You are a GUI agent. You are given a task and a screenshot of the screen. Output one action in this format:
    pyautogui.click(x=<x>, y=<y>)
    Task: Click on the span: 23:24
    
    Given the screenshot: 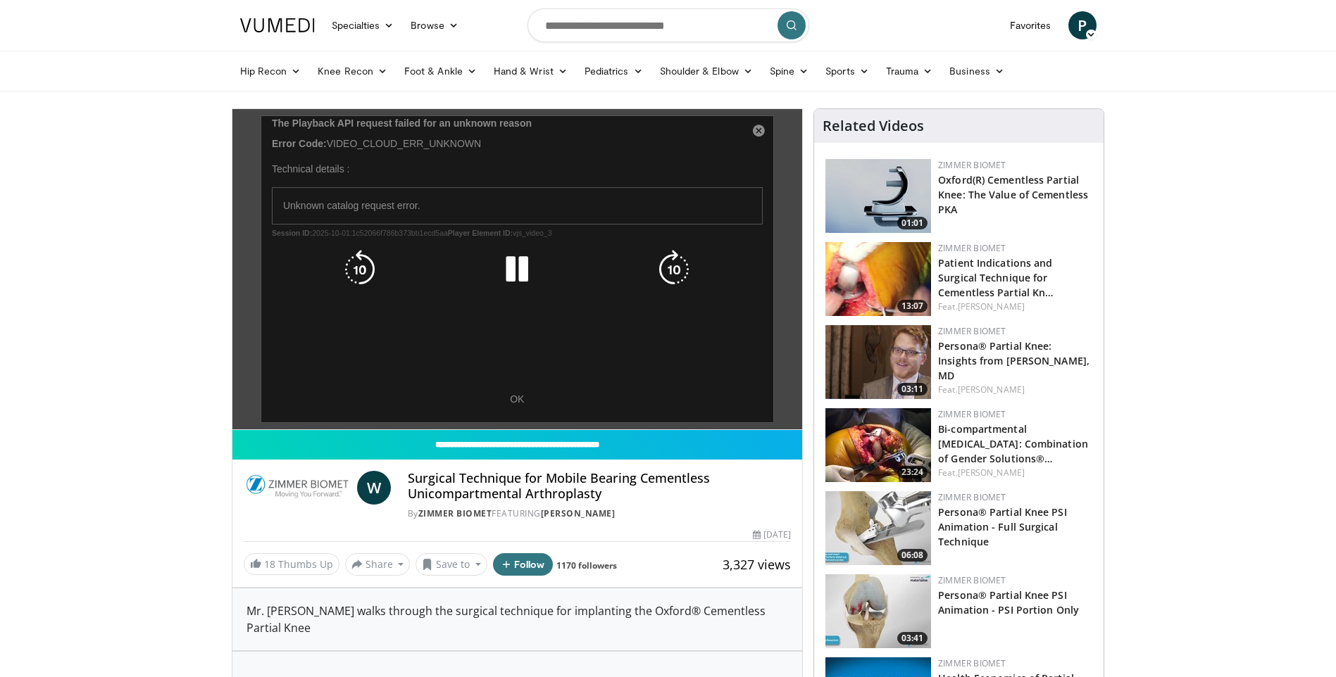 What is the action you would take?
    pyautogui.click(x=912, y=472)
    